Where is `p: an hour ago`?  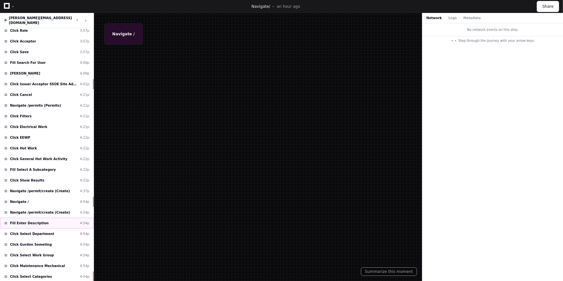 p: an hour ago is located at coordinates (288, 6).